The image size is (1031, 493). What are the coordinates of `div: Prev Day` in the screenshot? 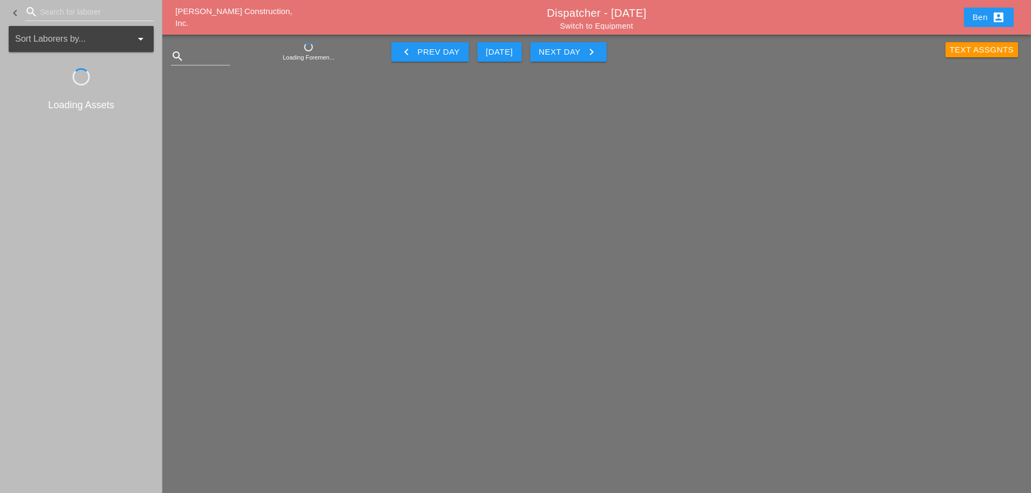 It's located at (430, 52).